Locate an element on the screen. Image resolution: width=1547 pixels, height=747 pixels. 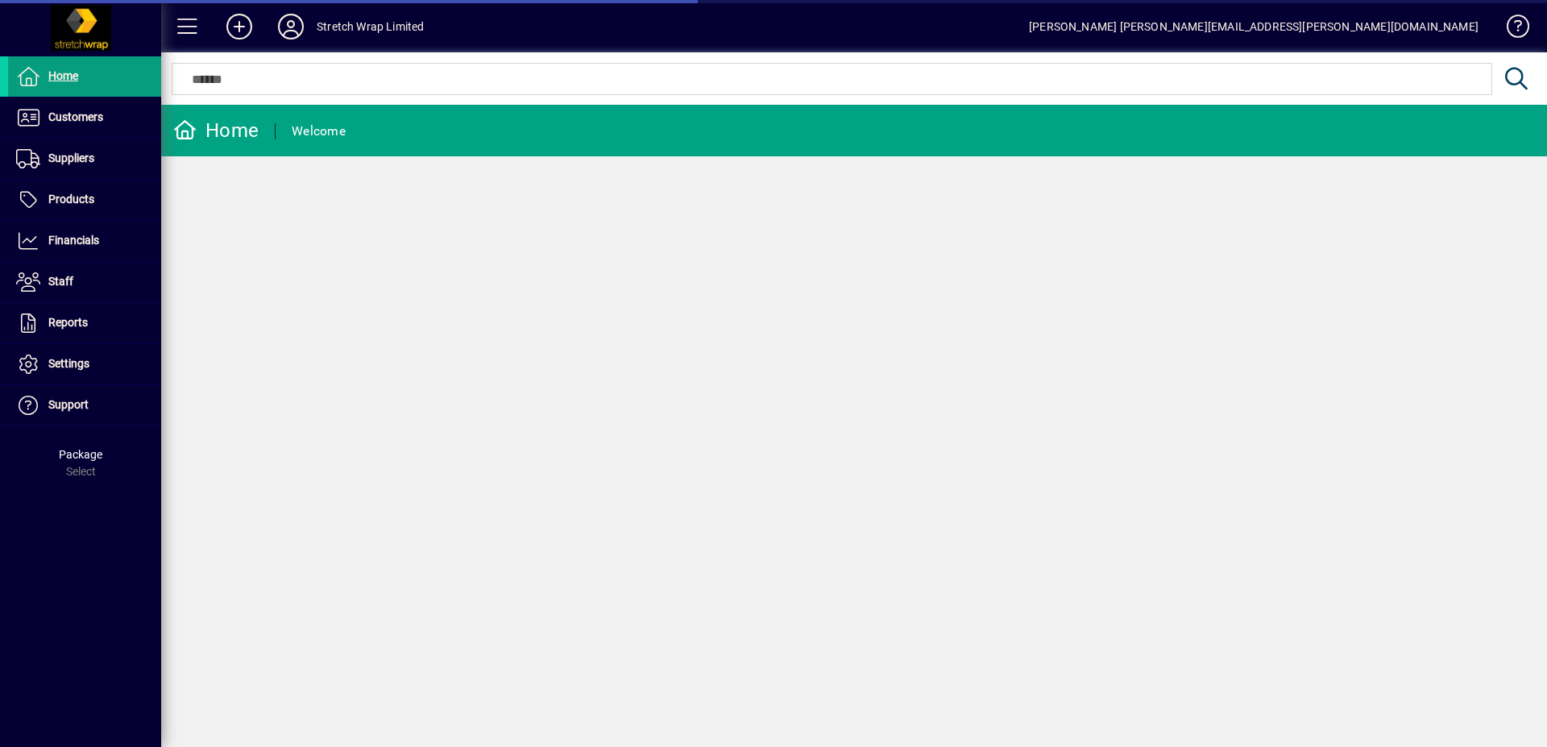
span: Reports is located at coordinates (68, 322).